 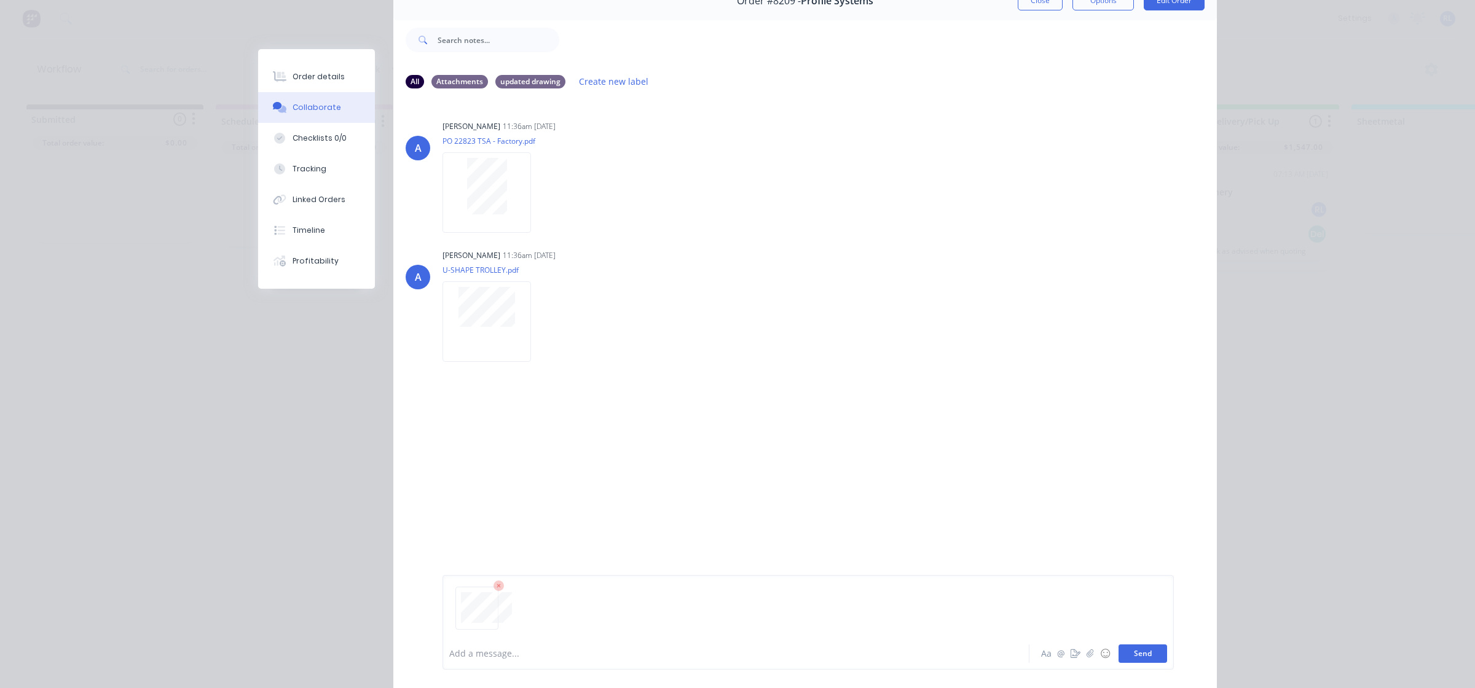 I want to click on p: PO 22823 TSA - Factory.pdf, so click(x=493, y=141).